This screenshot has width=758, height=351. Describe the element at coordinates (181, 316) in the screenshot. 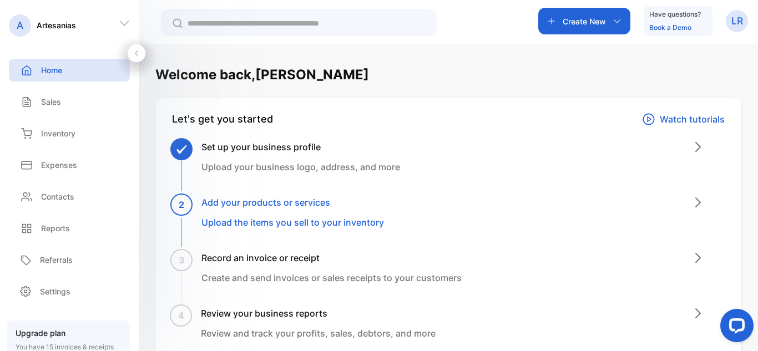

I see `span: 4` at that location.